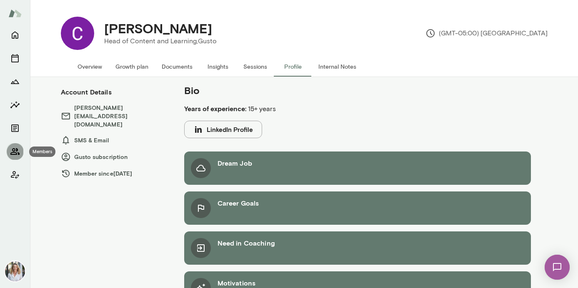 This screenshot has height=288, width=578. What do you see at coordinates (293, 67) in the screenshot?
I see `button: Profile` at bounding box center [293, 67].